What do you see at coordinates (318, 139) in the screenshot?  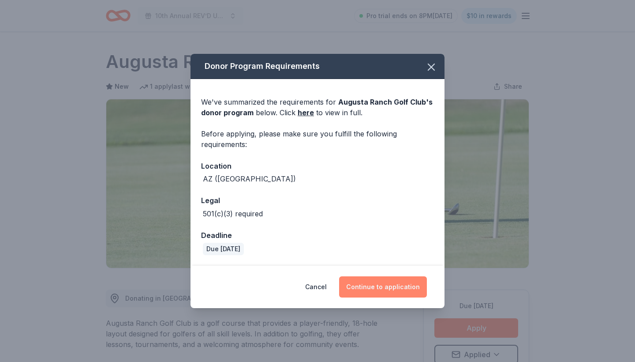 I see `div: Before applying, please make sure you fulfill the following requirements:` at bounding box center [318, 139].